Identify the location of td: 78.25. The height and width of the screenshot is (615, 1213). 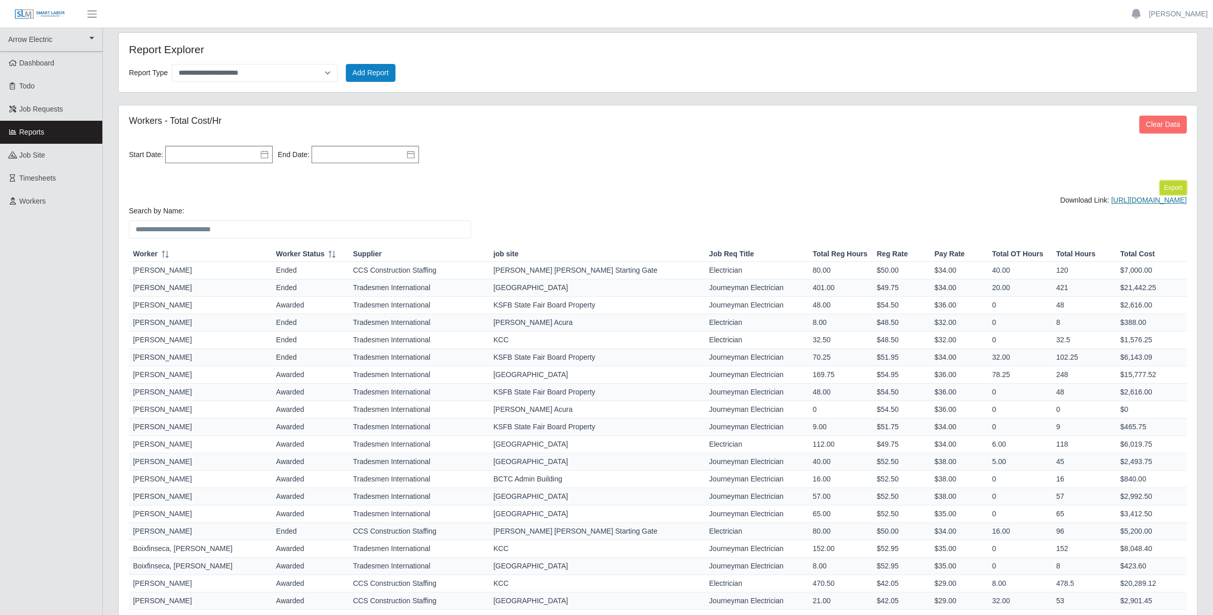
(1020, 375).